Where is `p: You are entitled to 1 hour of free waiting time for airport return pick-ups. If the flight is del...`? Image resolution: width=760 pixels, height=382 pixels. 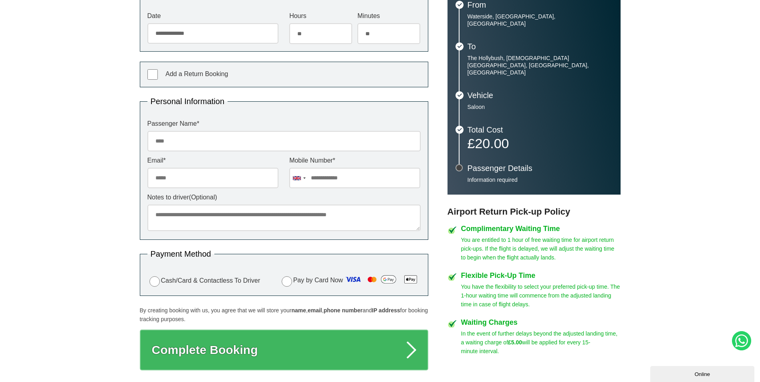
p: You are entitled to 1 hour of free waiting time for airport return pick-ups. If the flight is del... is located at coordinates (541, 249).